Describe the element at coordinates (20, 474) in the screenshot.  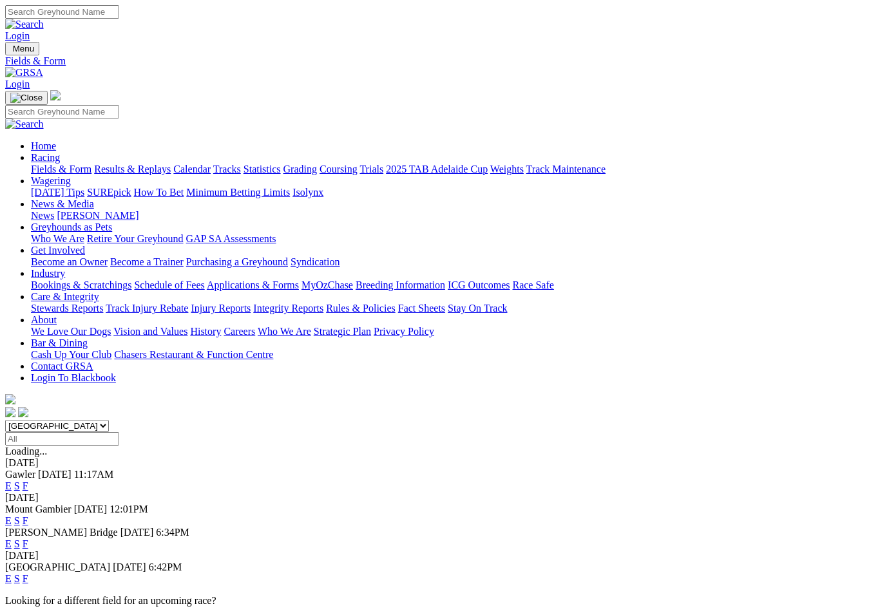
I see `span: Gawler` at that location.